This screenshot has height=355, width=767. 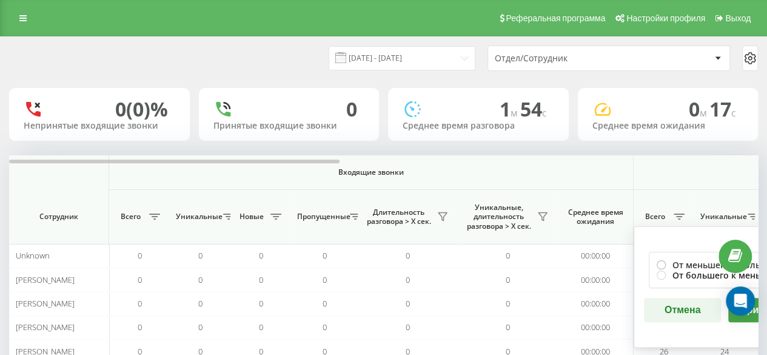 What do you see at coordinates (533, 108) in the screenshot?
I see `span: 54` at bounding box center [533, 108].